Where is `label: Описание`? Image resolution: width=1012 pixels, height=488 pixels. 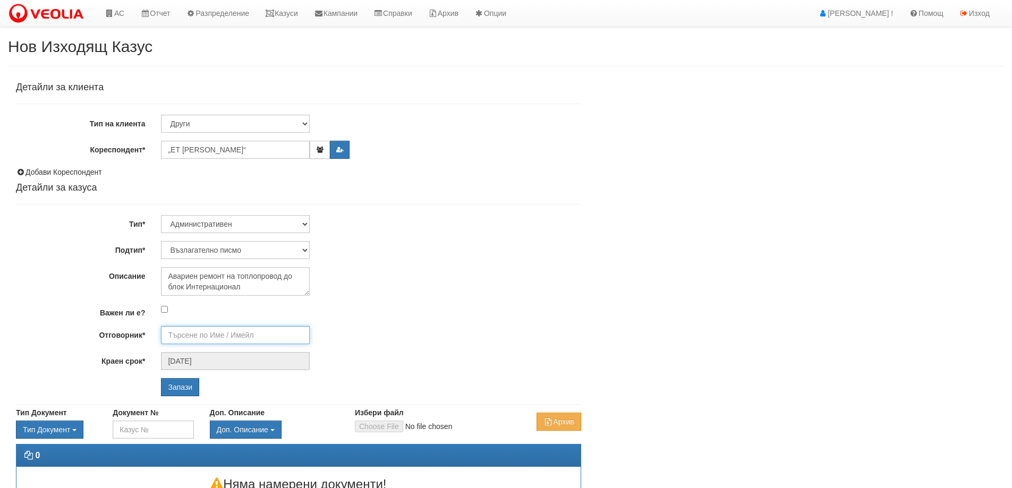 label: Описание is located at coordinates (80, 274).